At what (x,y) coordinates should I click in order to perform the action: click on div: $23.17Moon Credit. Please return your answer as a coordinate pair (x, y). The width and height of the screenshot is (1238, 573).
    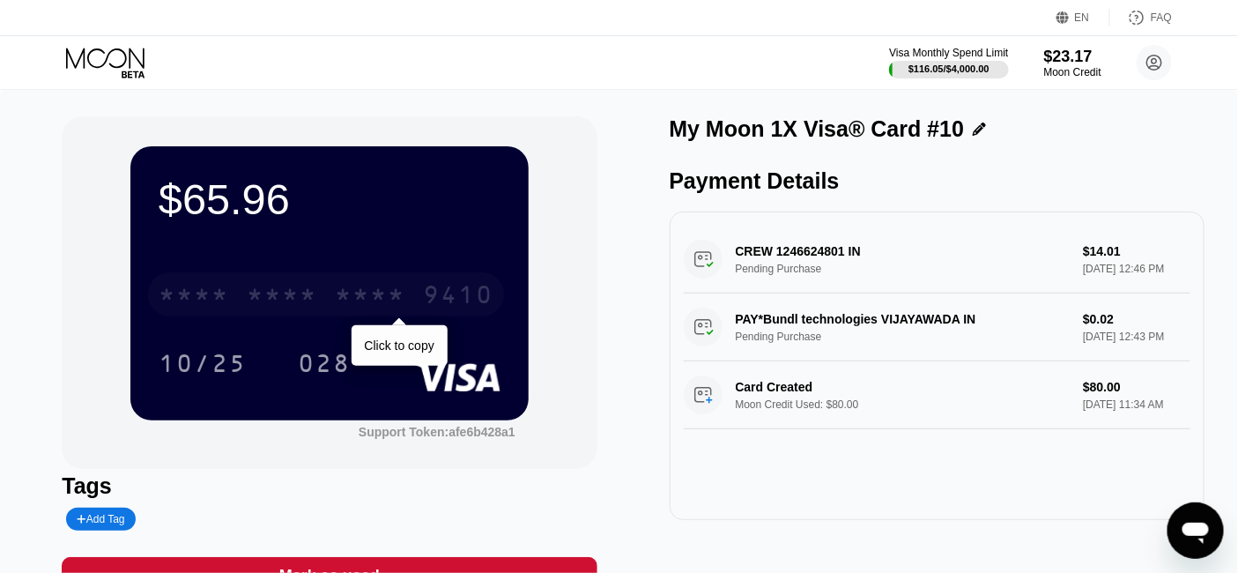
    Looking at the image, I should click on (1072, 63).